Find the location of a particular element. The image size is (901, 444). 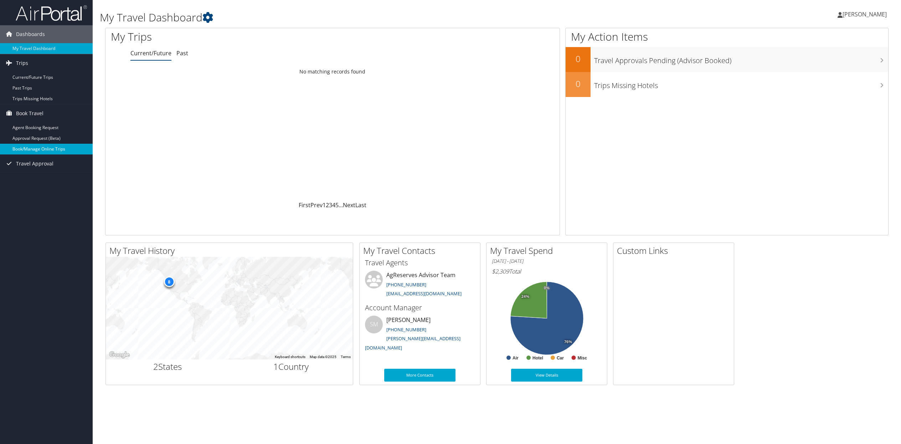

a: Next is located at coordinates (349, 205).